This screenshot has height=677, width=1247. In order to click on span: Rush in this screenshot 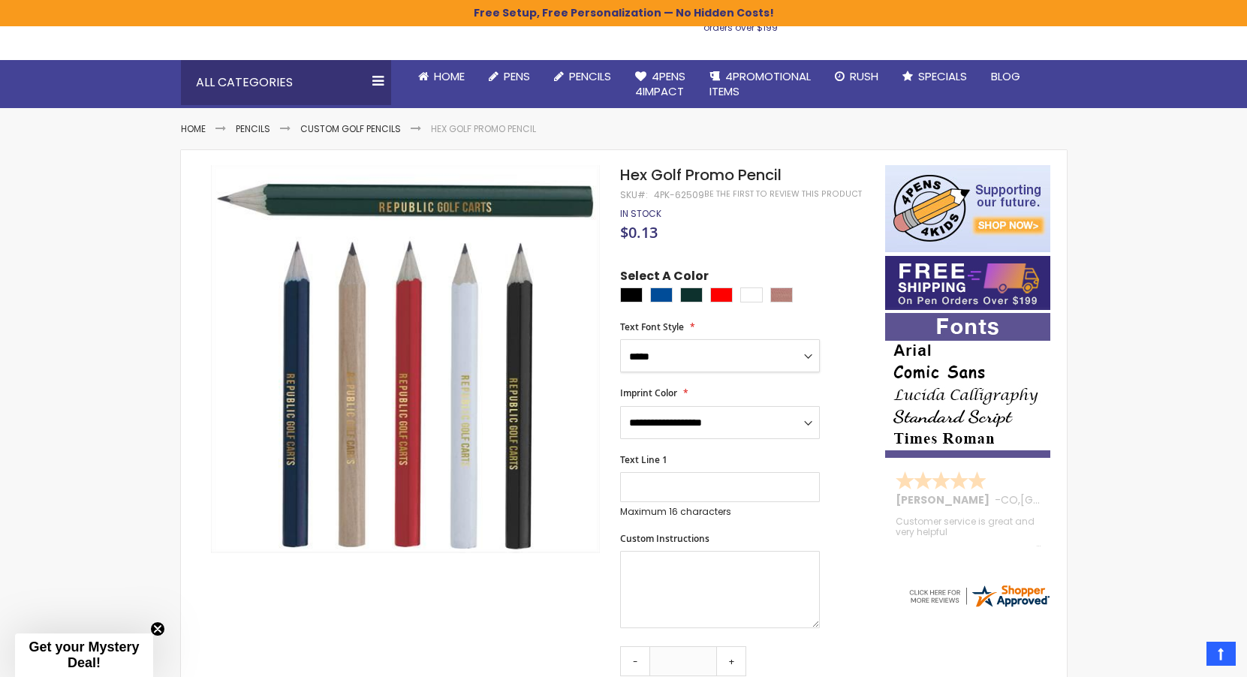, I will do `click(864, 76)`.